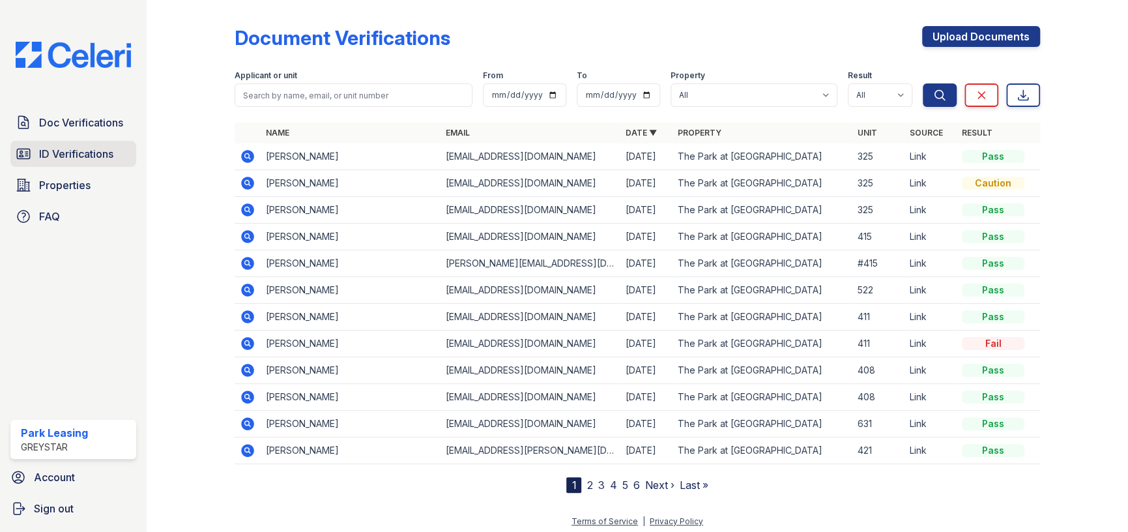 The width and height of the screenshot is (1128, 532). I want to click on span: FAQ, so click(50, 216).